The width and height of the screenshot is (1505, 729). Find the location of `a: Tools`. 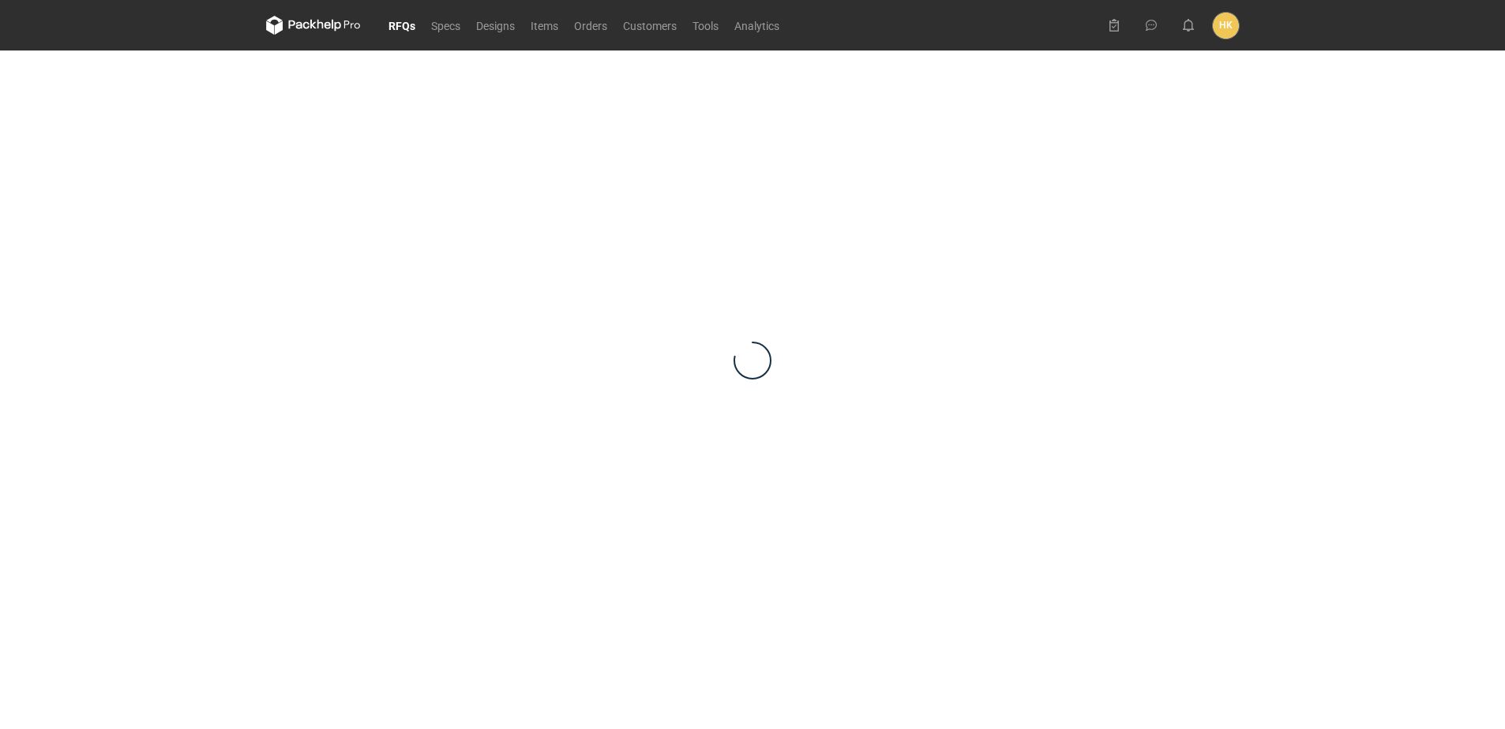

a: Tools is located at coordinates (705, 25).